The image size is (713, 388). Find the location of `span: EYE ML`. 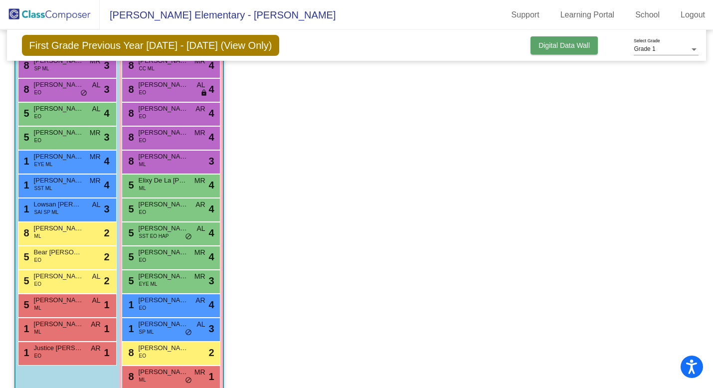

span: EYE ML is located at coordinates (43, 164).